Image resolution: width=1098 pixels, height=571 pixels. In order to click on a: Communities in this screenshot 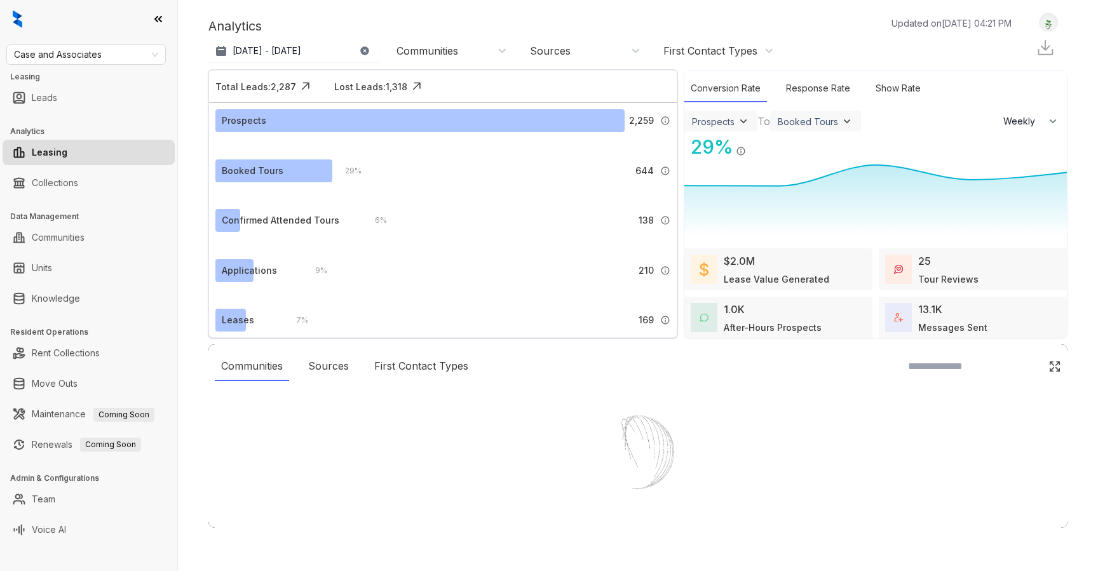, I will do `click(58, 238)`.